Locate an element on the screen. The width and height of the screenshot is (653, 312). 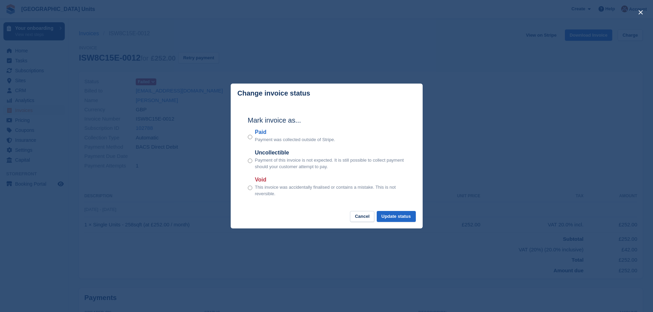
label: Paid is located at coordinates (295, 132).